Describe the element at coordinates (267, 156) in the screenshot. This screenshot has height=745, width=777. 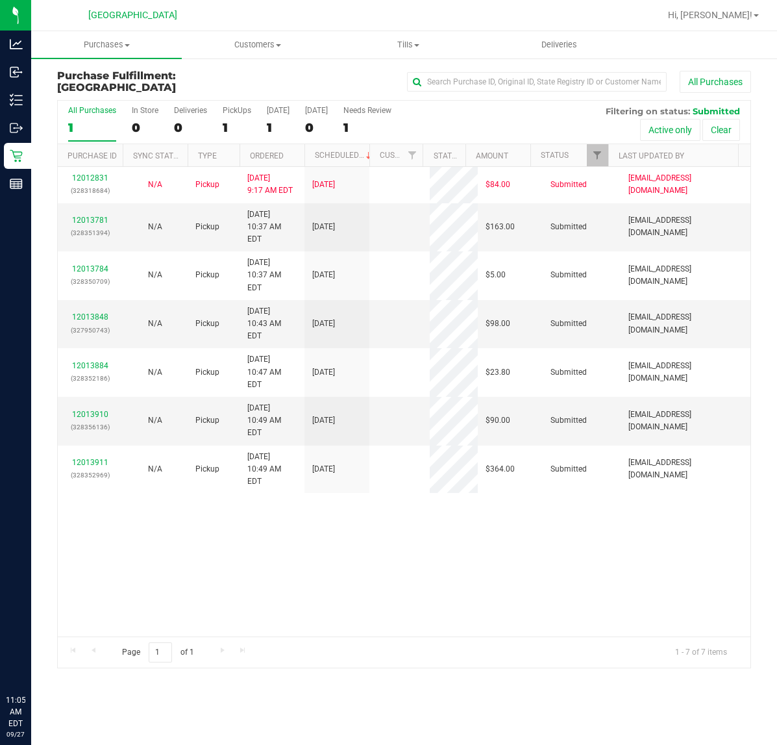
I see `a: Ordered` at that location.